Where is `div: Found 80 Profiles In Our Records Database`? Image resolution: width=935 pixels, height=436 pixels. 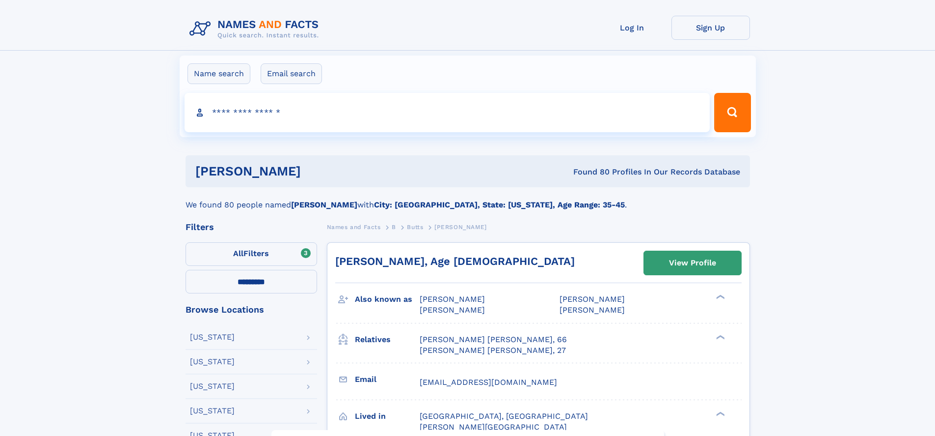 div: Found 80 Profiles In Our Records Database is located at coordinates (589, 172).